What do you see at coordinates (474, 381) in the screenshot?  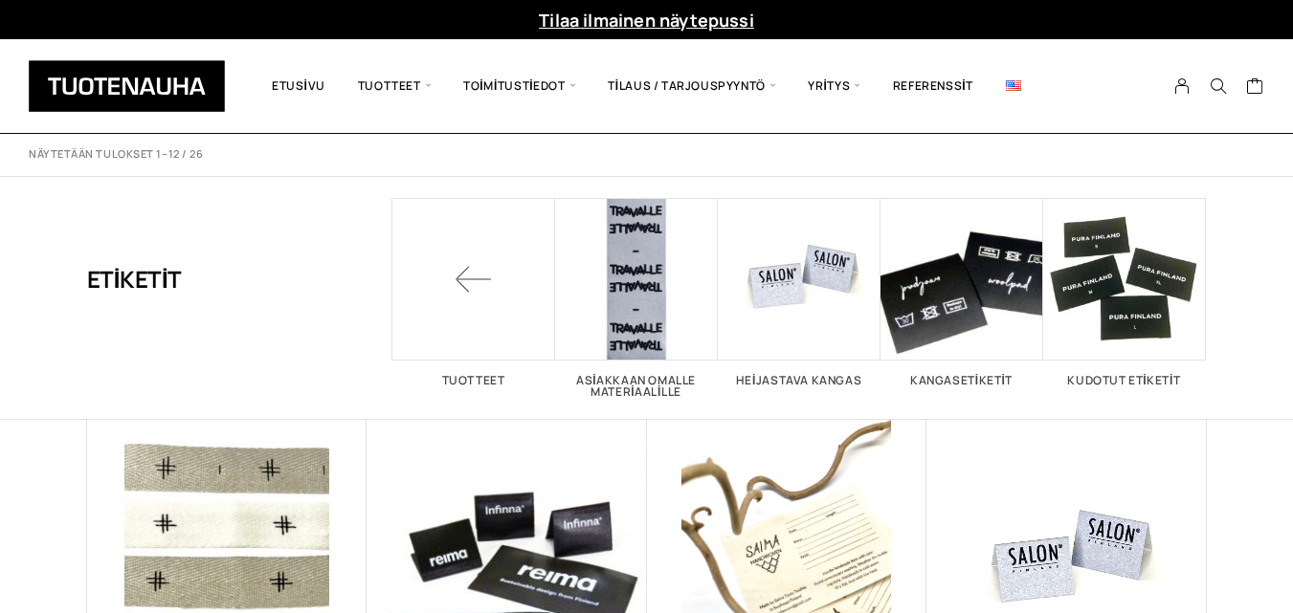 I see `h2: Tuotteet` at bounding box center [474, 381].